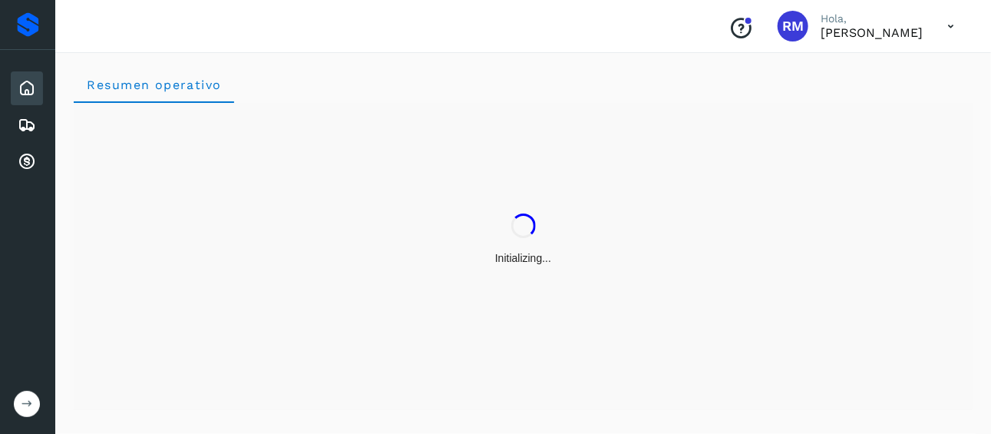 The height and width of the screenshot is (434, 991). Describe the element at coordinates (27, 88) in the screenshot. I see `div: Inicio` at that location.